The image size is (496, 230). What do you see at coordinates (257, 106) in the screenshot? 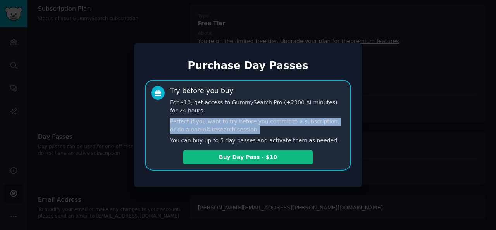
I see `p: For $10, get access to GummySearch Pro (+2000 AI minutes) for 24 hours.` at bounding box center [257, 106].